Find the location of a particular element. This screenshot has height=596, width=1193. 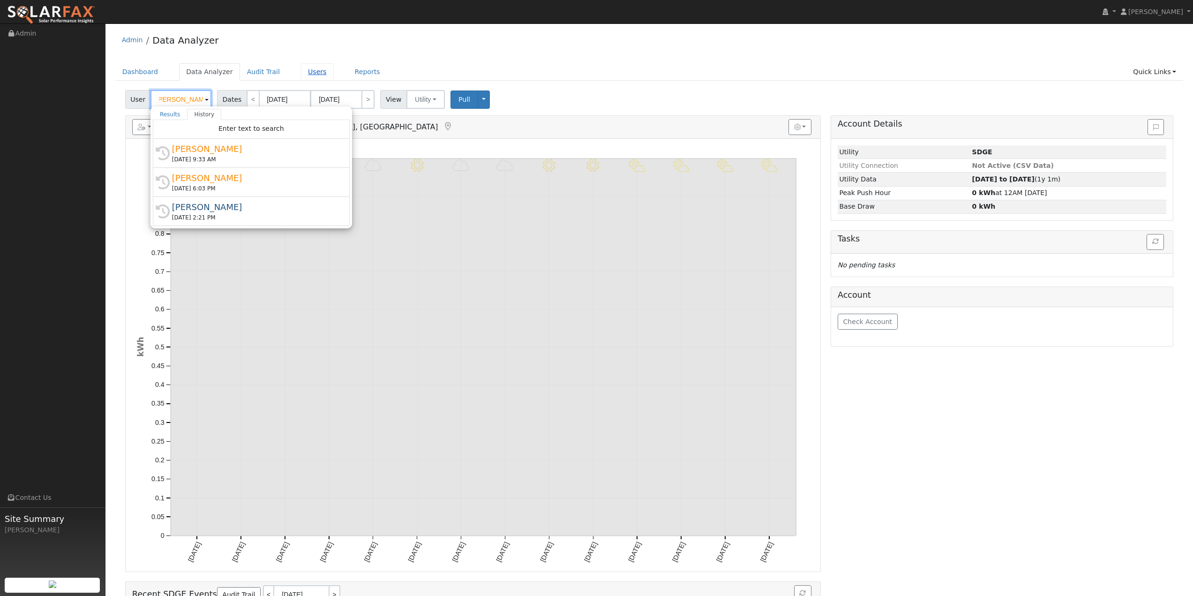

text: 0.3 is located at coordinates (160, 422).